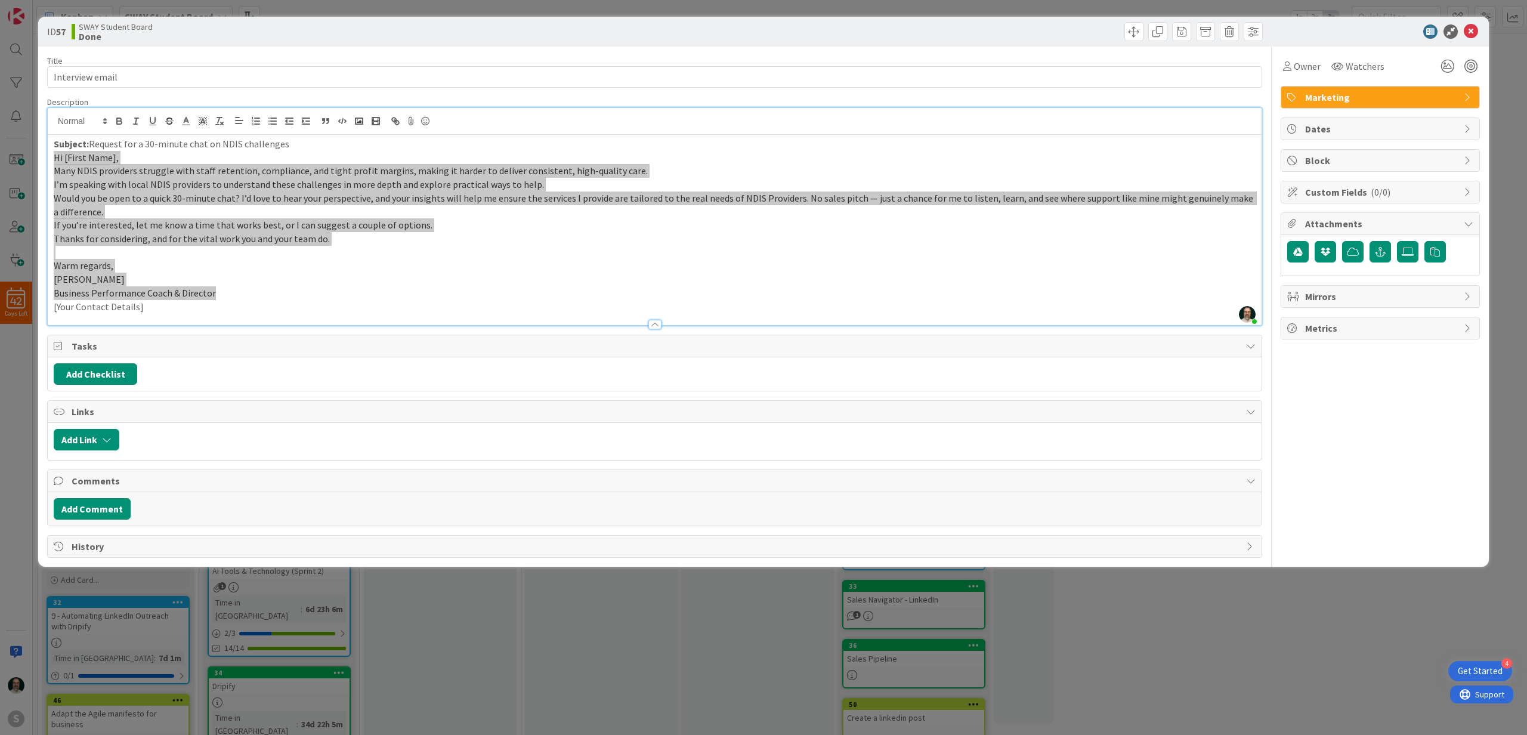 The image size is (1527, 735). I want to click on span: Support, so click(39, 9).